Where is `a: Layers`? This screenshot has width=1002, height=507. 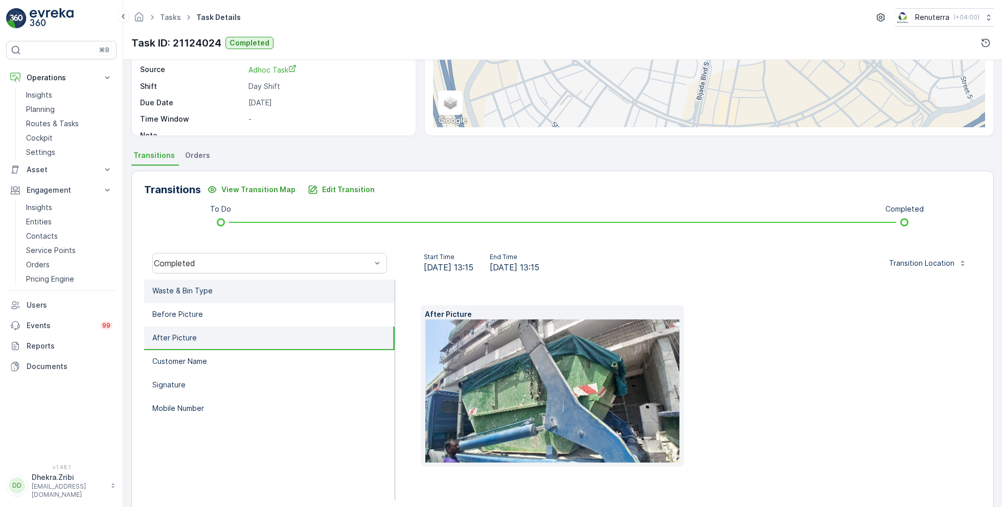 a: Layers is located at coordinates (450, 103).